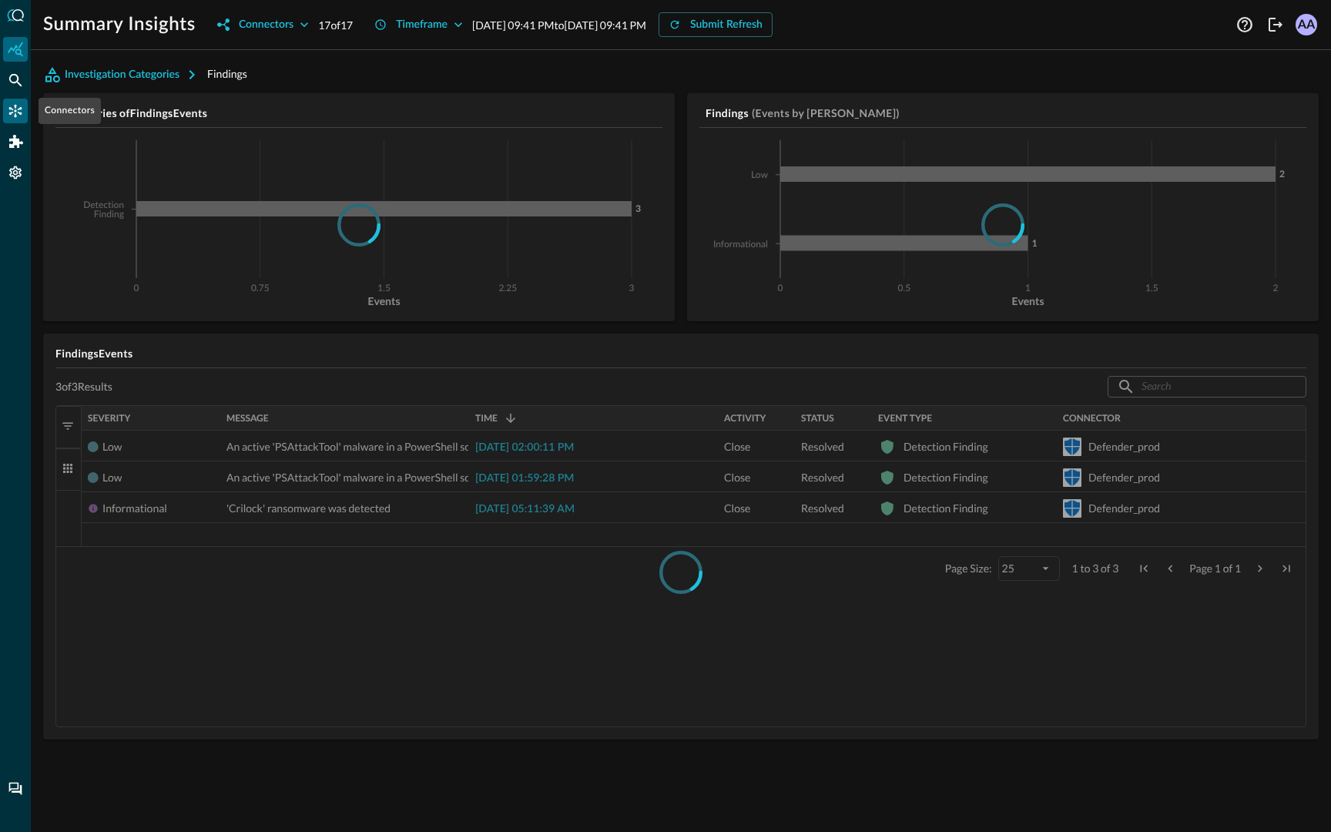  Describe the element at coordinates (1206, 386) in the screenshot. I see `input: Search` at that location.